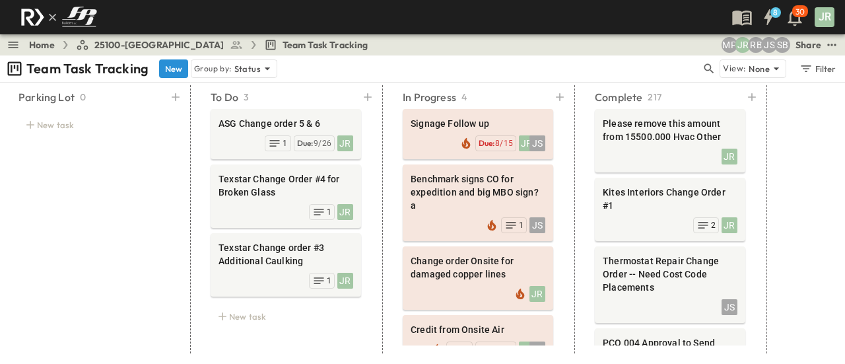  Describe the element at coordinates (808, 45) in the screenshot. I see `div: Share` at that location.